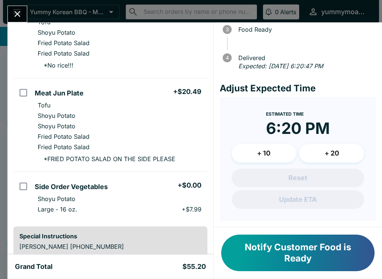  Describe the element at coordinates (191, 209) in the screenshot. I see `p: + $7.99` at that location.